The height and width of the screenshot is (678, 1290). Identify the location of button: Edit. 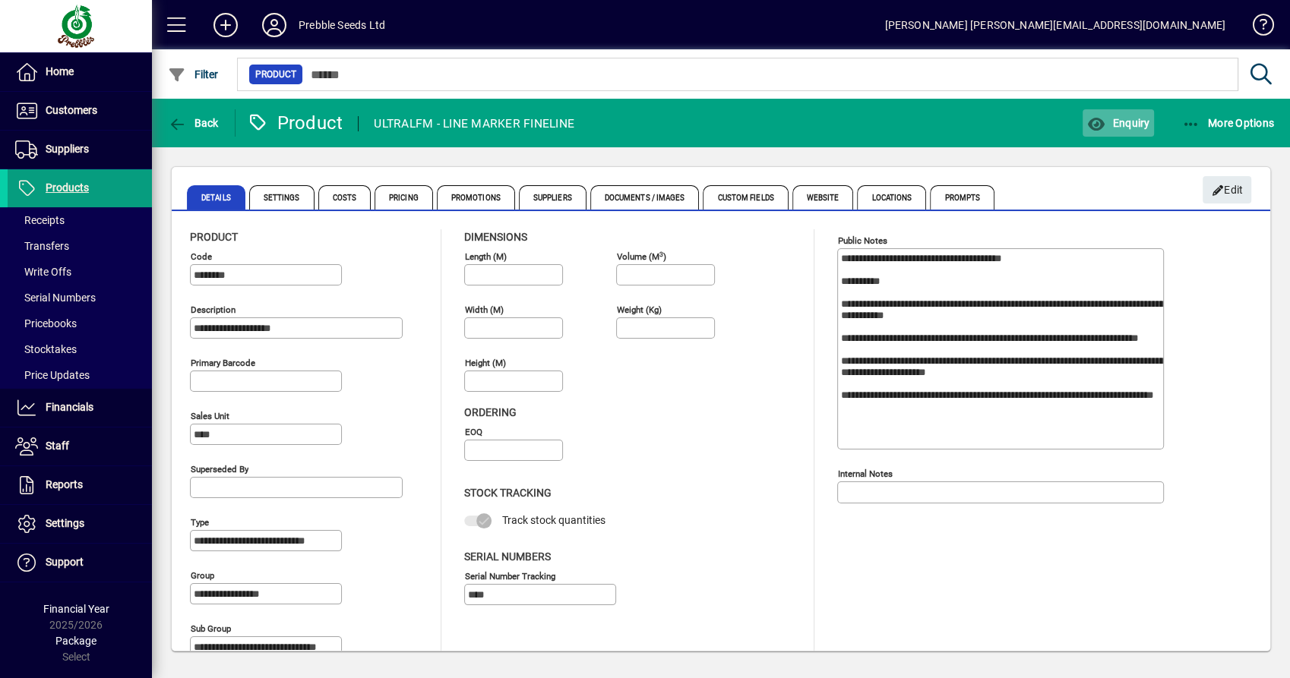
(1227, 190).